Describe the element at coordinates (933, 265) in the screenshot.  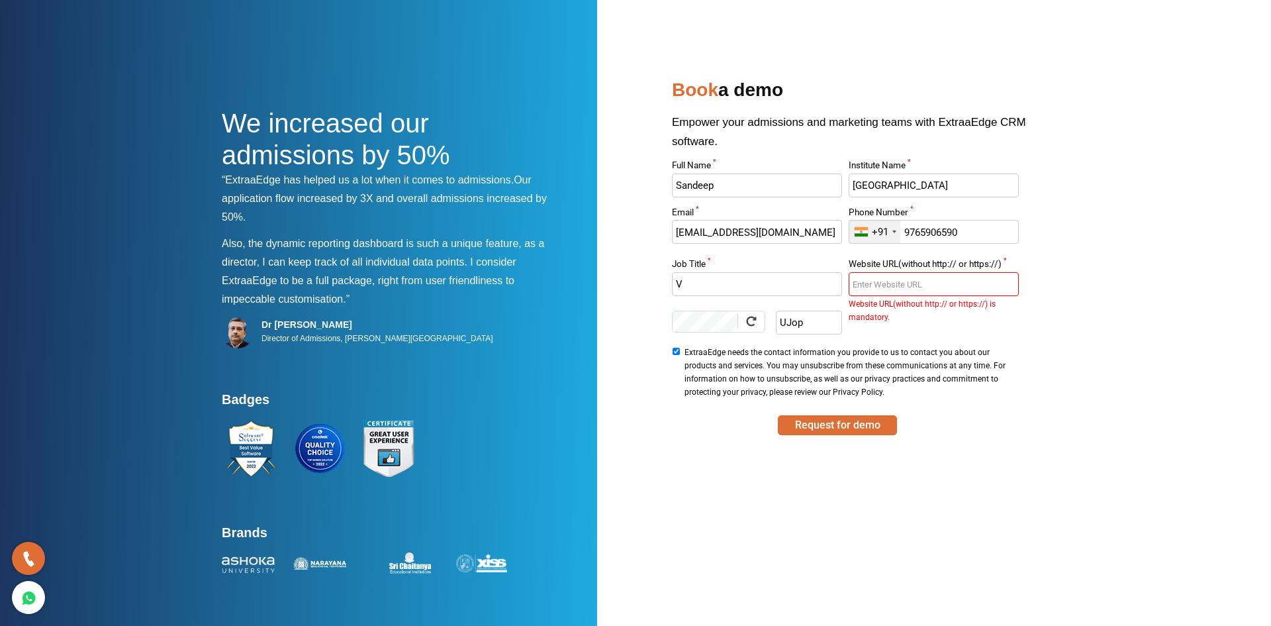
I see `label: Website URL(without http:// or https://)` at that location.